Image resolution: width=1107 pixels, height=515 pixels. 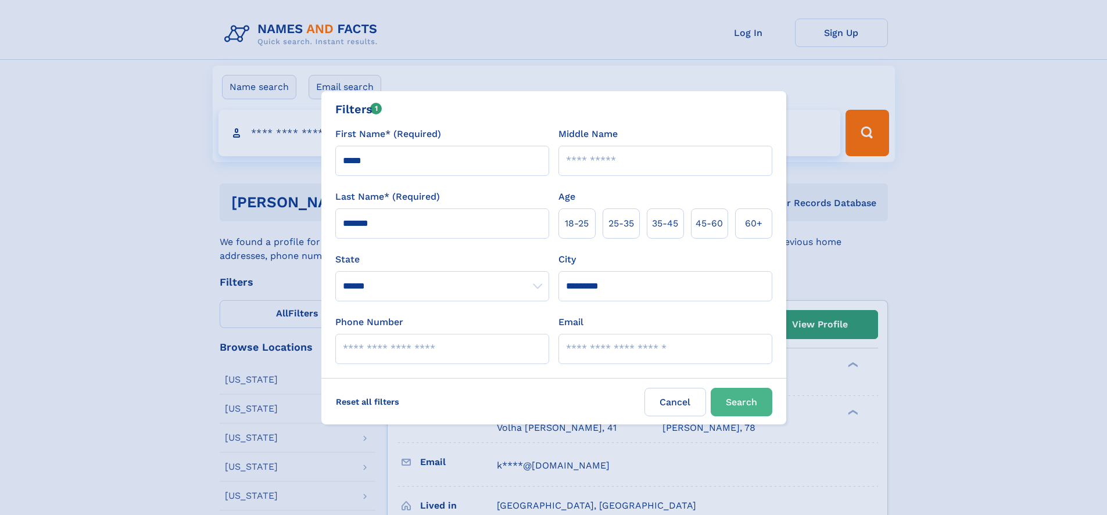 I want to click on span: 45‑60, so click(x=709, y=224).